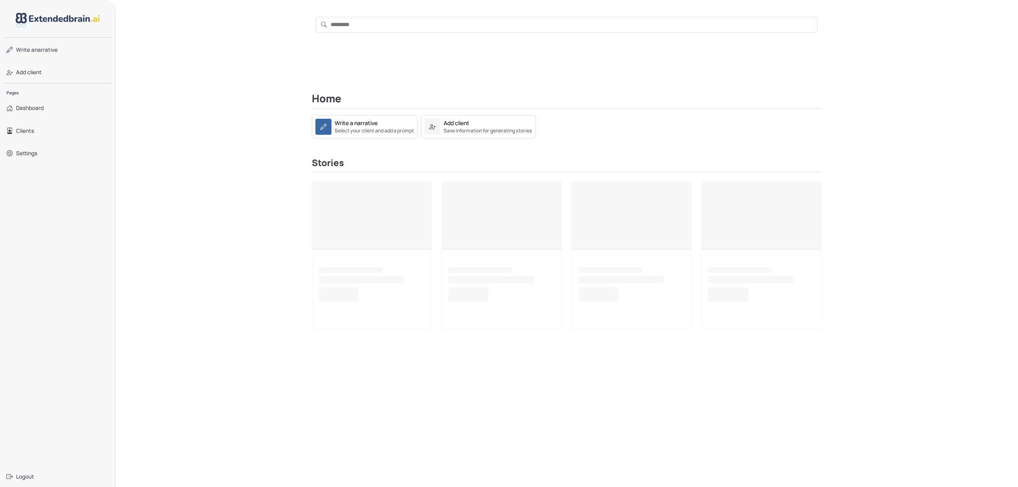 Image resolution: width=1018 pixels, height=487 pixels. Describe the element at coordinates (25, 131) in the screenshot. I see `span: Clients` at that location.